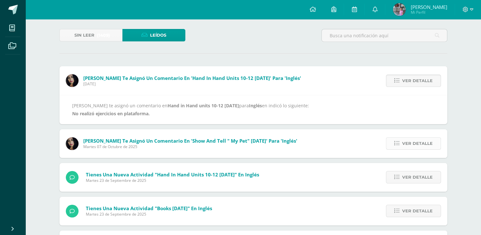 This screenshot has height=235, width=481. What do you see at coordinates (111, 113) in the screenshot?
I see `b: No realizó ejercicios en plataforma.` at bounding box center [111, 113].